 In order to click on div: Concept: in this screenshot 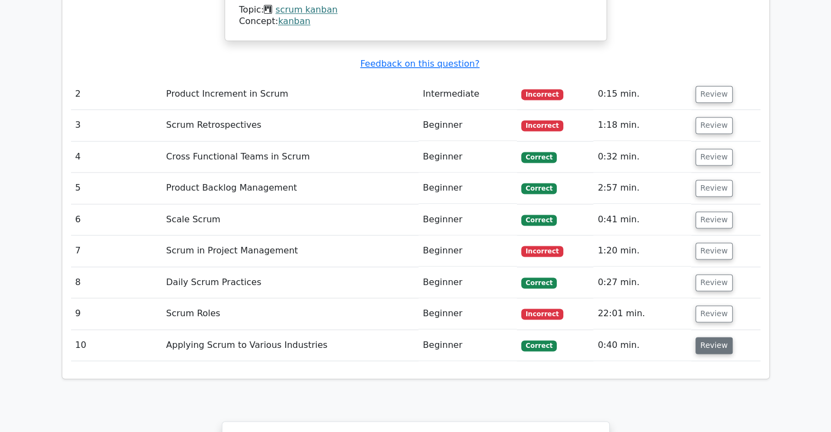, I will do `click(416, 21)`.